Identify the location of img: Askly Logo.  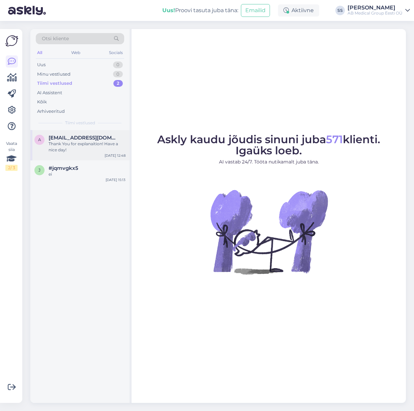
(12, 41).